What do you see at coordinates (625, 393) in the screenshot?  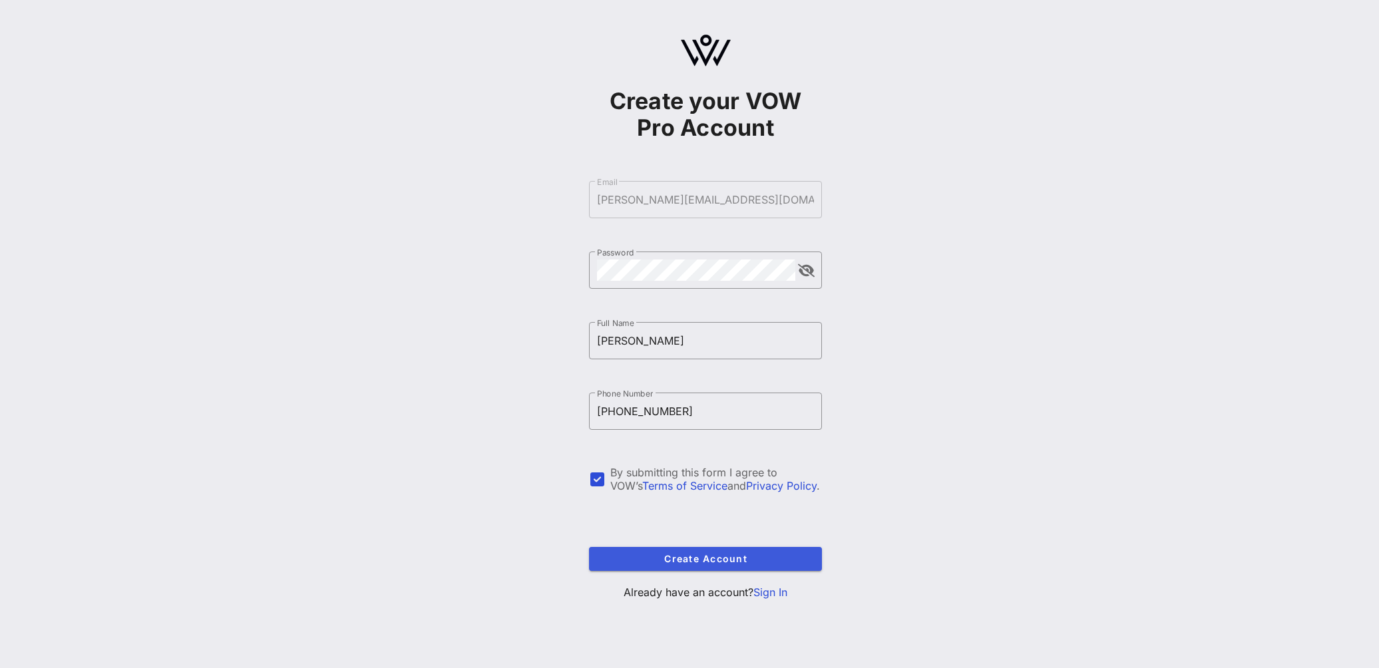 I see `label: Phone Number` at bounding box center [625, 393].